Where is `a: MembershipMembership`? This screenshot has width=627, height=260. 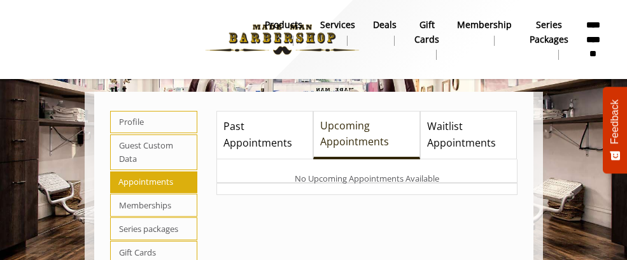
a: MembershipMembership is located at coordinates (484, 32).